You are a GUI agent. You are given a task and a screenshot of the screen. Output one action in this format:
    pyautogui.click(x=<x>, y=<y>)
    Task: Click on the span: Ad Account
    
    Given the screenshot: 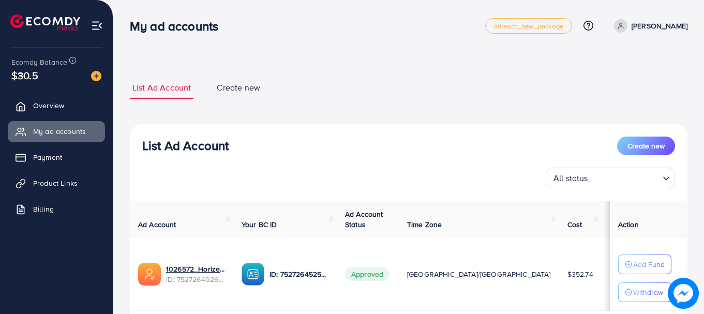 What is the action you would take?
    pyautogui.click(x=157, y=225)
    